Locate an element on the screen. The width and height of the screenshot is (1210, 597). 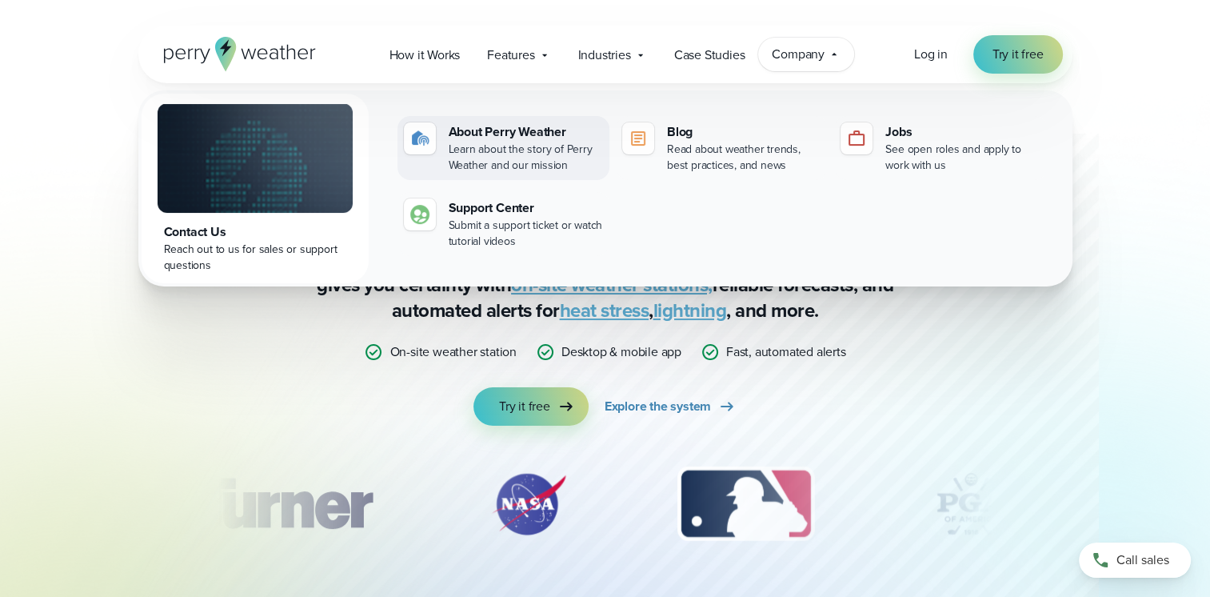
img: about-icon.svg is located at coordinates (420, 138).